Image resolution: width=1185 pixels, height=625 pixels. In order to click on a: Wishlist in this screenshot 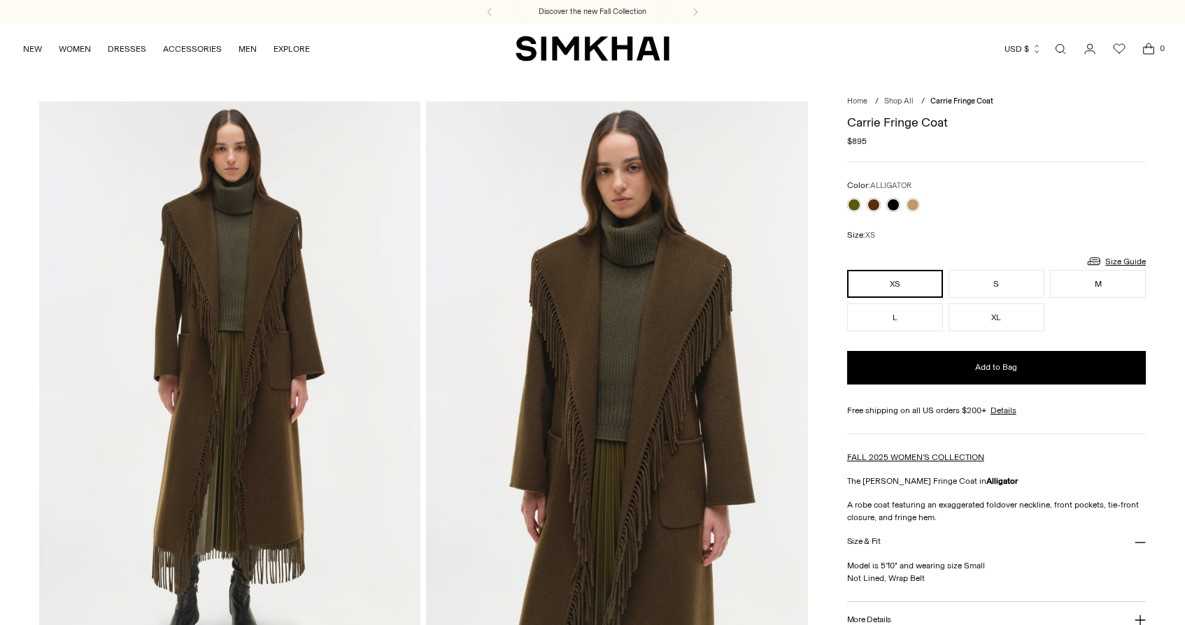, I will do `click(1119, 49)`.